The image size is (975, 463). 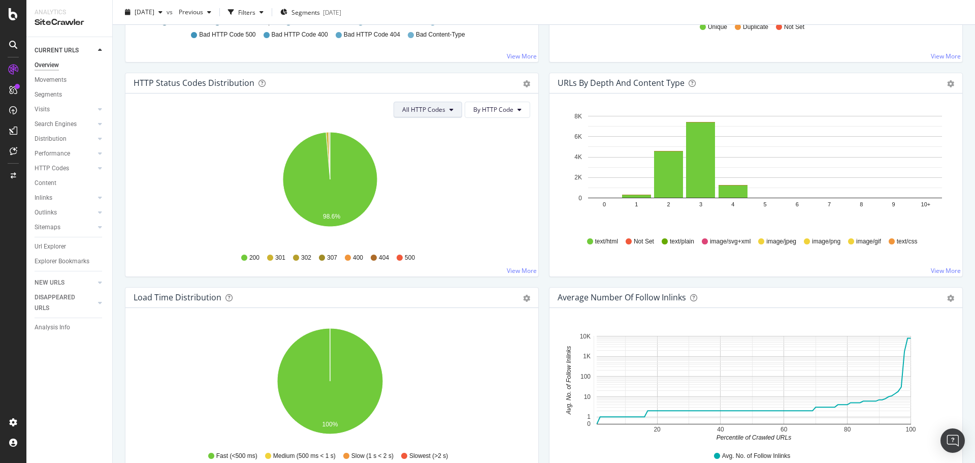 I want to click on text: 8, so click(x=861, y=204).